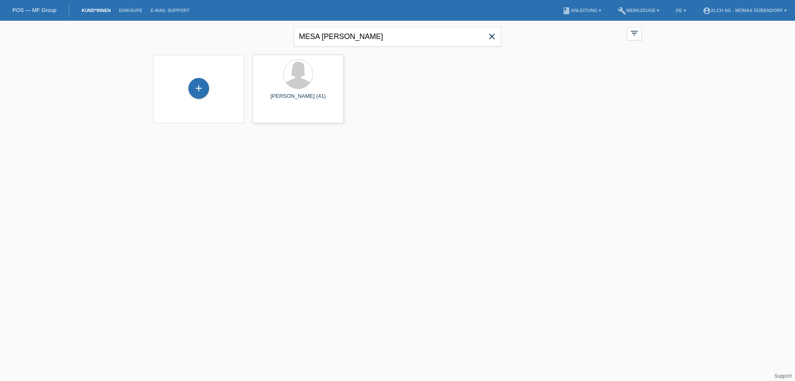 The image size is (795, 381). Describe the element at coordinates (635, 33) in the screenshot. I see `i: filter_list` at that location.